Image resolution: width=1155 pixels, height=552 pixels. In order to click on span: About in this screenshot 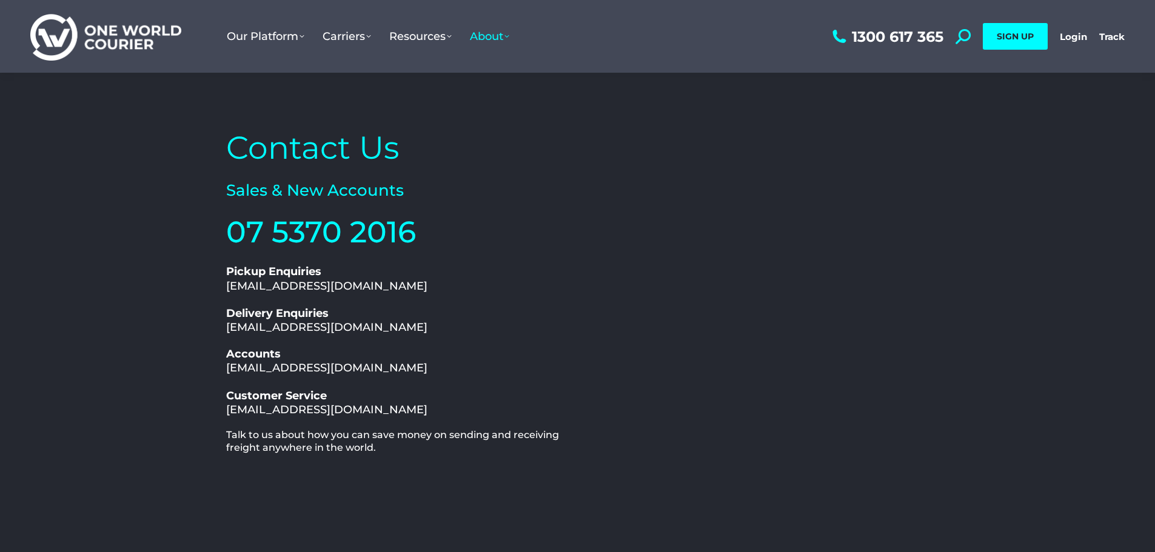, I will do `click(489, 36)`.